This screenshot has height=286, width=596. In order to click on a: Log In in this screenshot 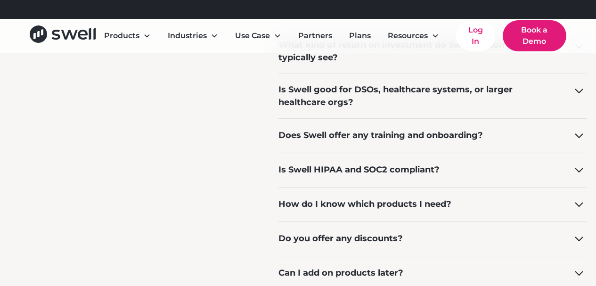, I will do `click(476, 36)`.